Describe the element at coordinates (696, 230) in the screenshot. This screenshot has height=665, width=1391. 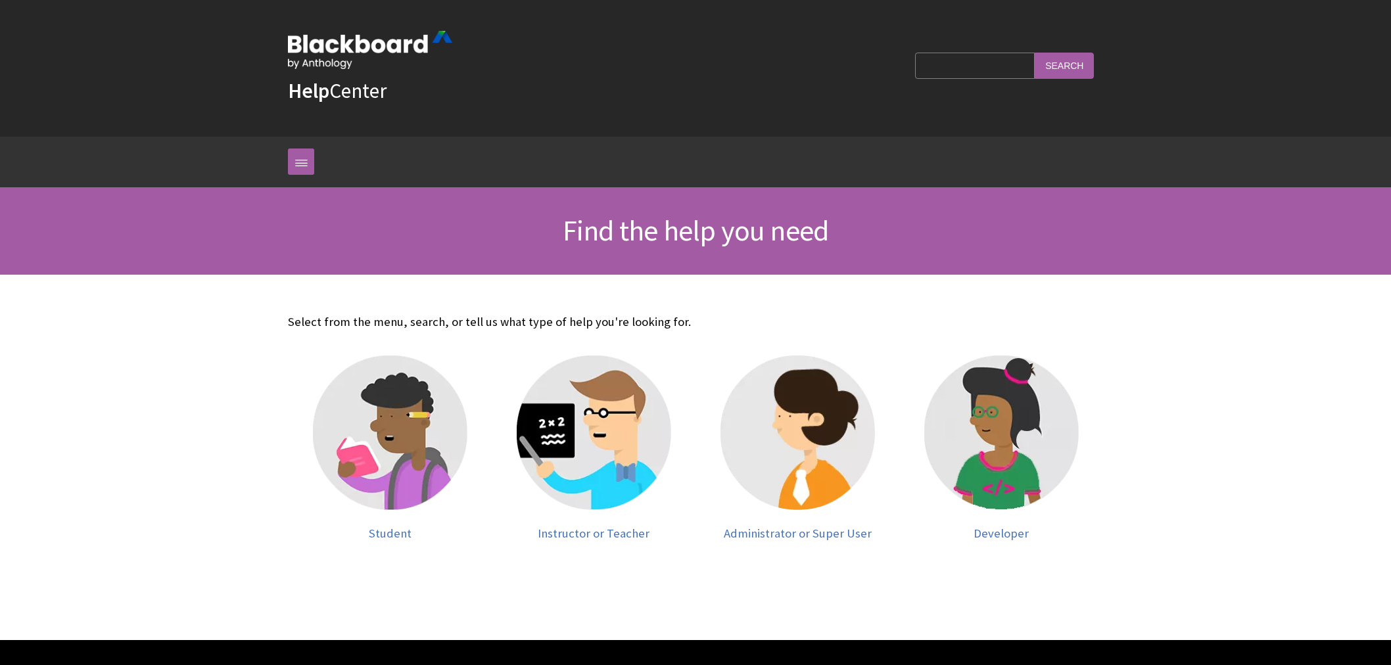
I see `span: Find the help you need` at that location.